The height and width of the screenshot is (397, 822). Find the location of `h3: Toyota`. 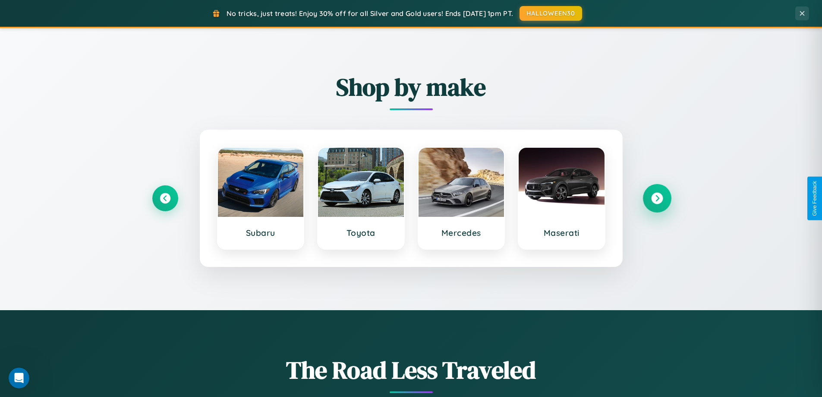

h3: Toyota is located at coordinates (361, 233).